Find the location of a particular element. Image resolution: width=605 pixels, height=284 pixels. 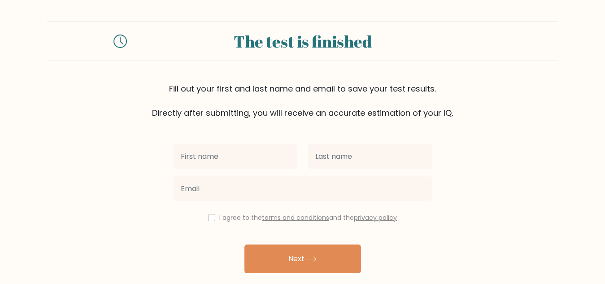

label: I agree to the and the is located at coordinates (308, 217).